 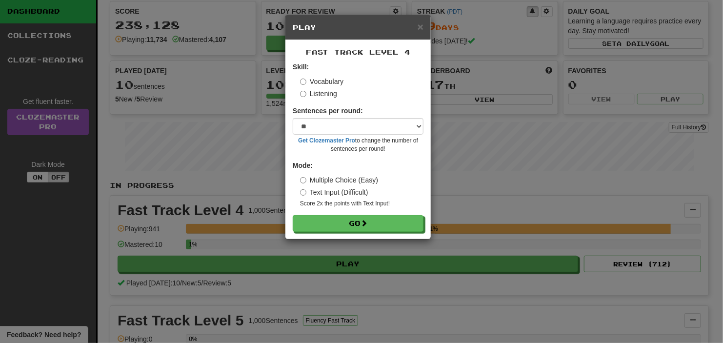 I want to click on small: Score 2x the points with Text Input !, so click(x=362, y=203).